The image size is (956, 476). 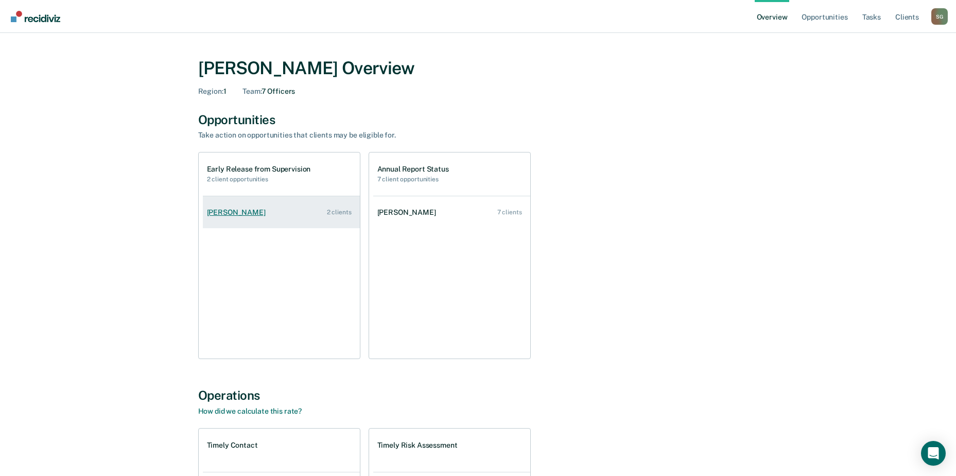 I want to click on span: Region :, so click(x=211, y=91).